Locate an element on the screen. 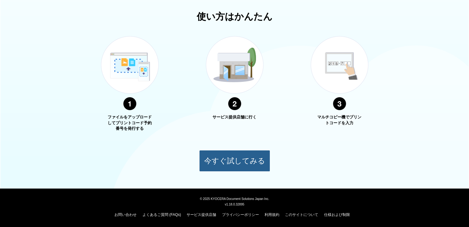  span: © 2025 KYOCERA Document Solutions Japan Inc. is located at coordinates (234, 199).